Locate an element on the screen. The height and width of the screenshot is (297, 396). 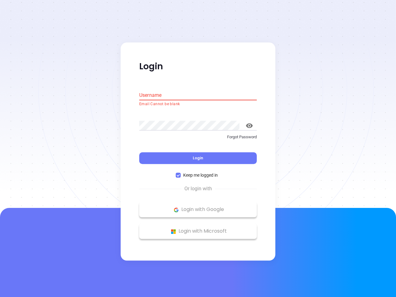
img: Google Logo is located at coordinates (176, 210).